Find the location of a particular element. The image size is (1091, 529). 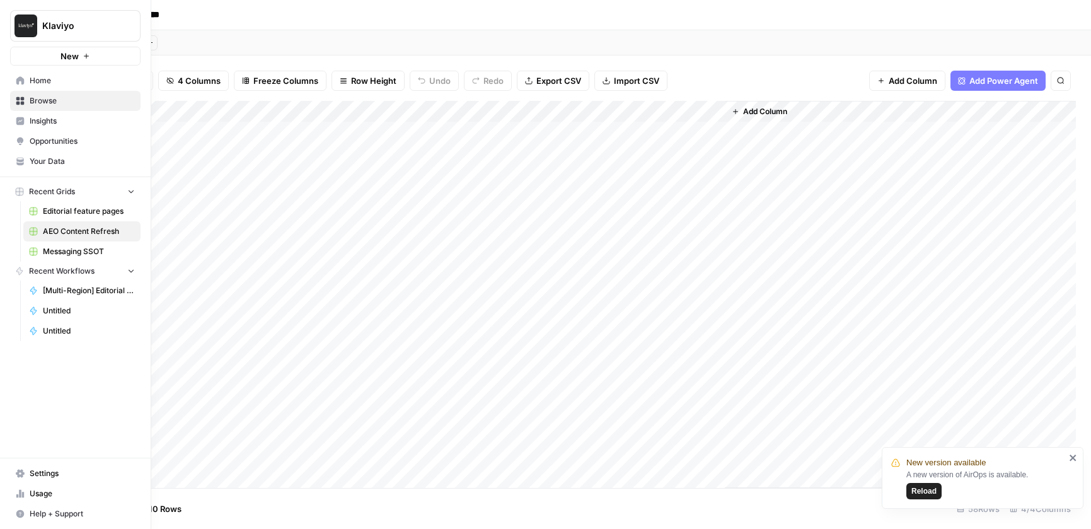

button: Reload is located at coordinates (924, 491).